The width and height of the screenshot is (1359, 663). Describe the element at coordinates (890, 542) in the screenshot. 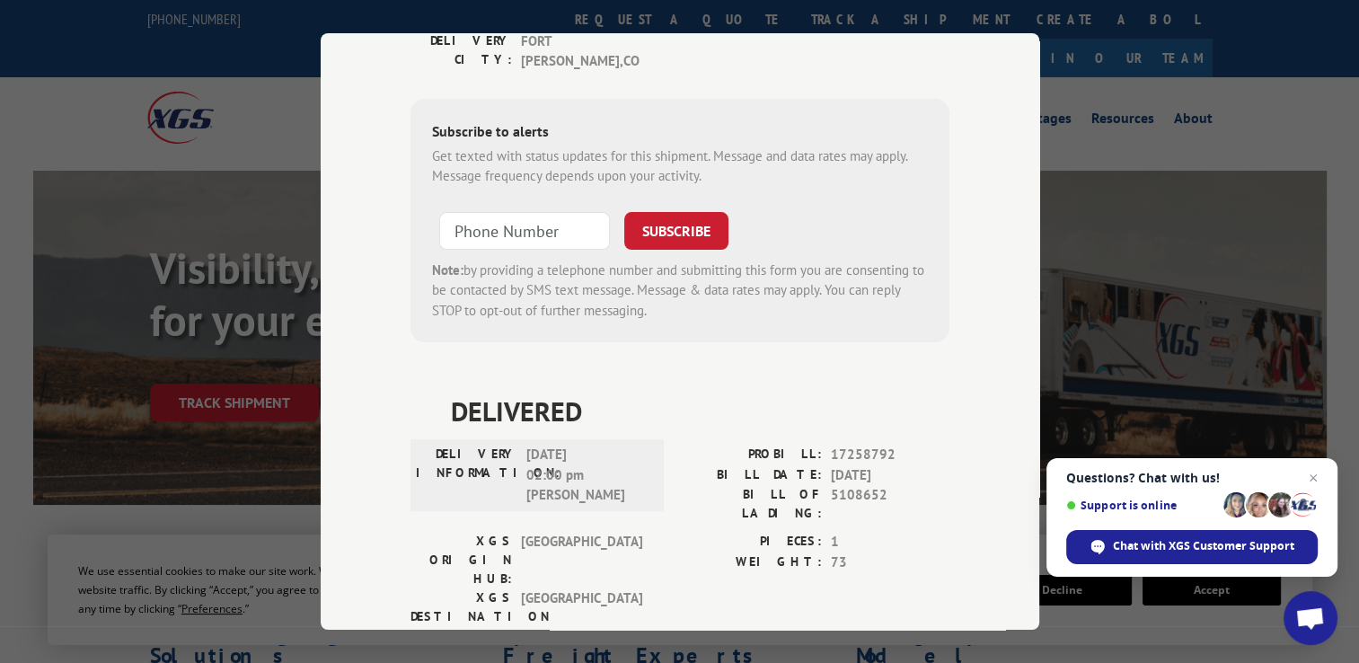

I see `span: 1` at that location.